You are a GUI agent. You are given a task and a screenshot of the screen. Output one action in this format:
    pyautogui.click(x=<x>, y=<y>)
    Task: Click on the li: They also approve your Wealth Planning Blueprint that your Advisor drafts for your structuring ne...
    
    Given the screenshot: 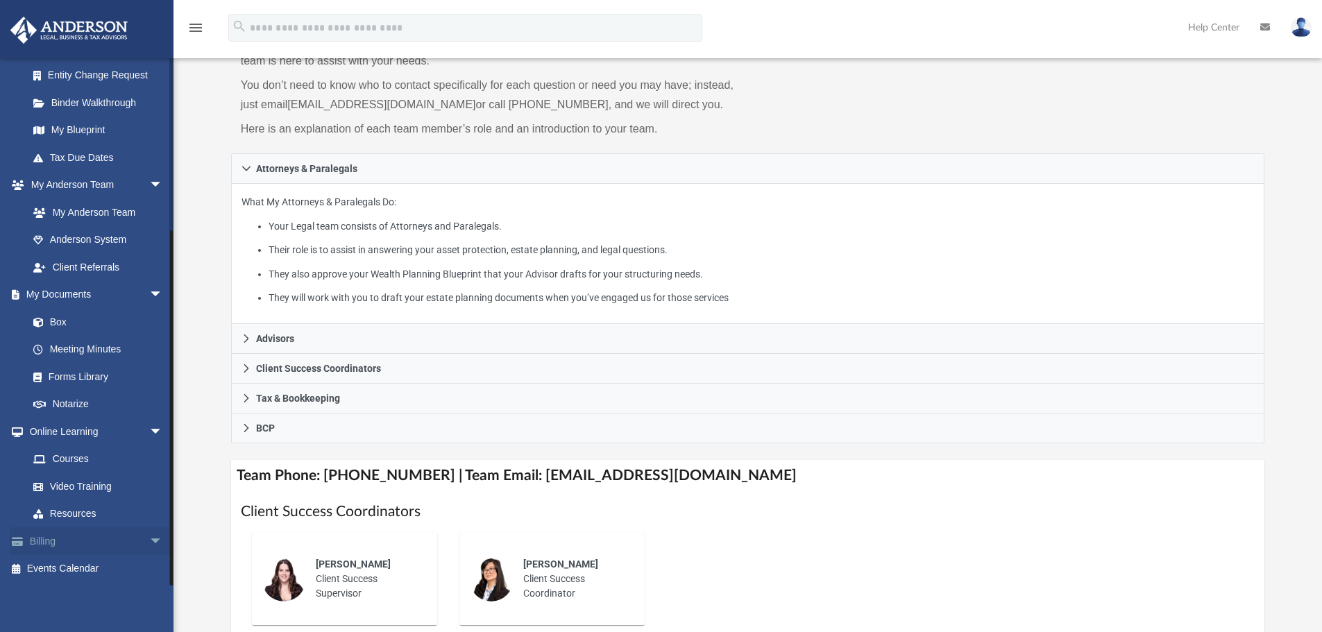 What is the action you would take?
    pyautogui.click(x=761, y=274)
    